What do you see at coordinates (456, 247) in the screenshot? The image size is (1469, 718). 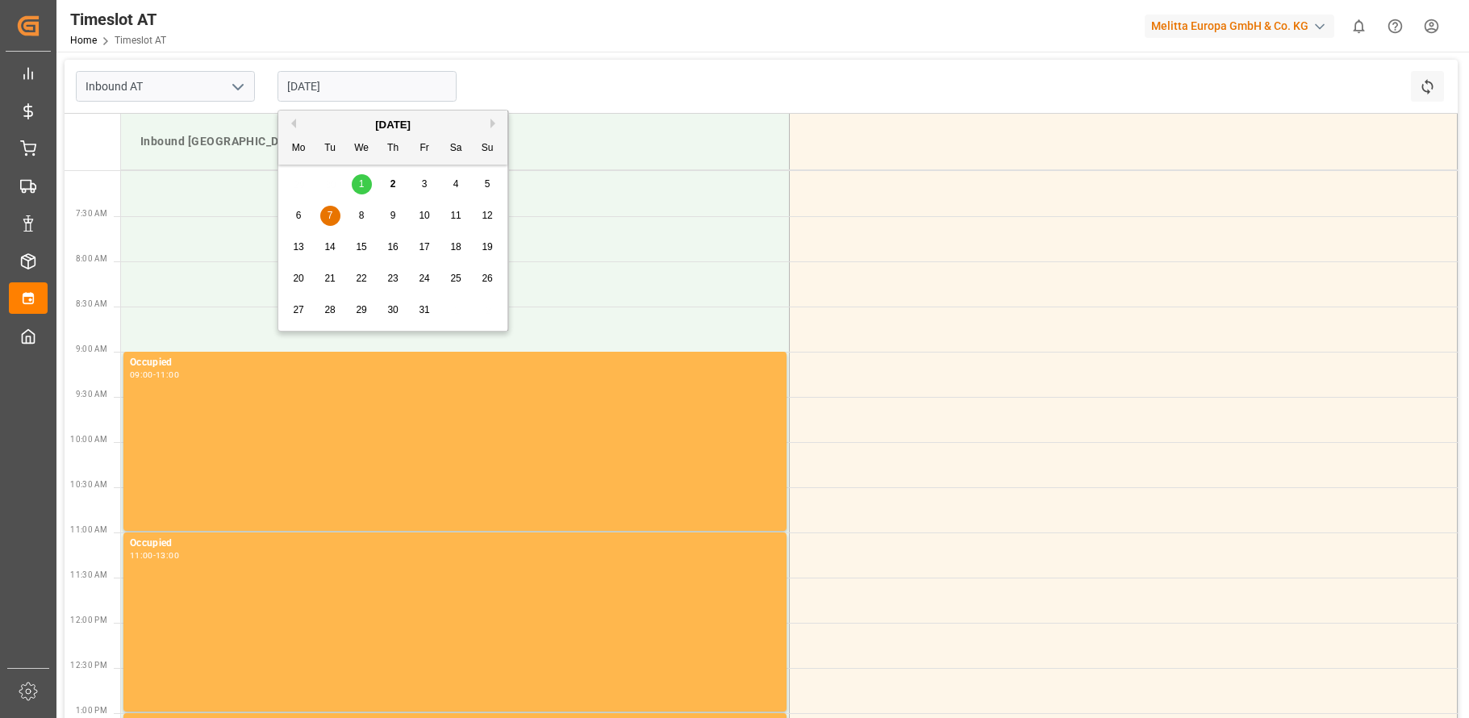 I see `div: Choose Saturday, October 18th, 2025` at bounding box center [456, 247].